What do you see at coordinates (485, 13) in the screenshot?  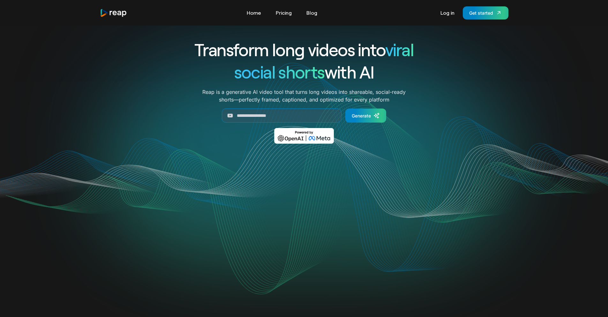 I see `a: Get started` at bounding box center [485, 13].